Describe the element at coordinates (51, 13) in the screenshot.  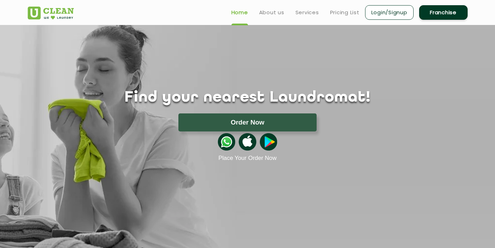
I see `img: UClean Laundry and Dry Cleaning` at that location.